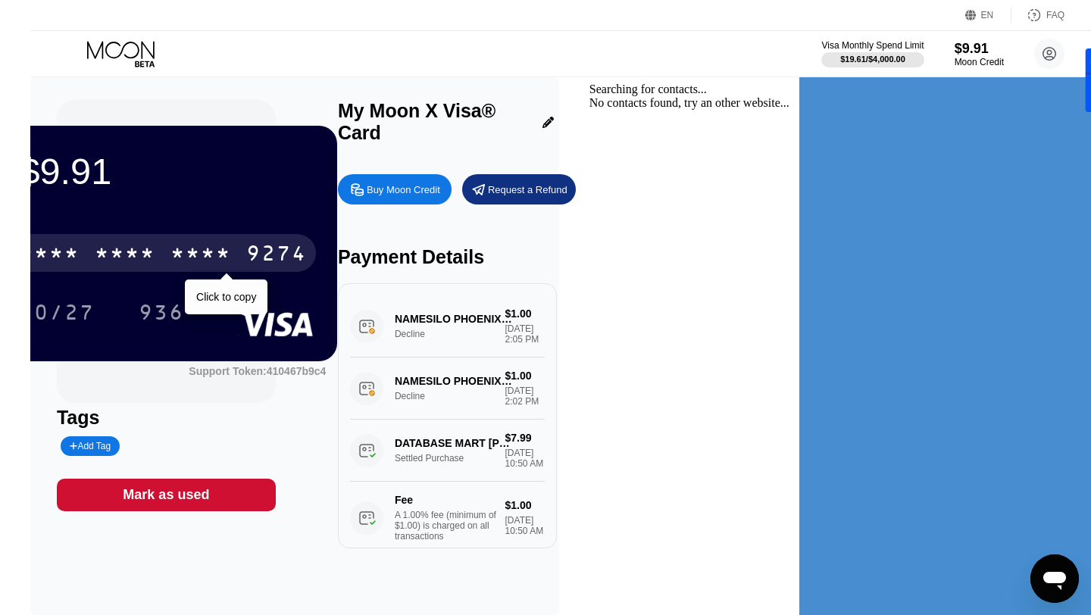  What do you see at coordinates (437, 122) in the screenshot?
I see `div: My Moon X Visa® Card` at bounding box center [437, 122].